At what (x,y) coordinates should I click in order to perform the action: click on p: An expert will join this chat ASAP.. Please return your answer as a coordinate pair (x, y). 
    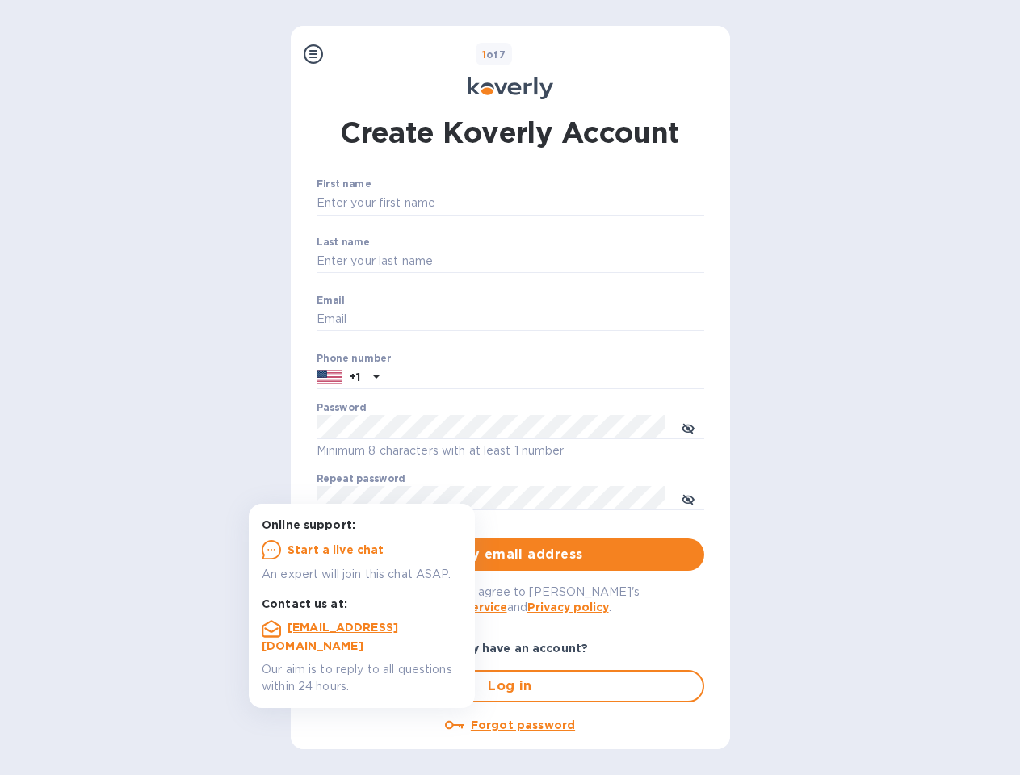
    Looking at the image, I should click on (362, 574).